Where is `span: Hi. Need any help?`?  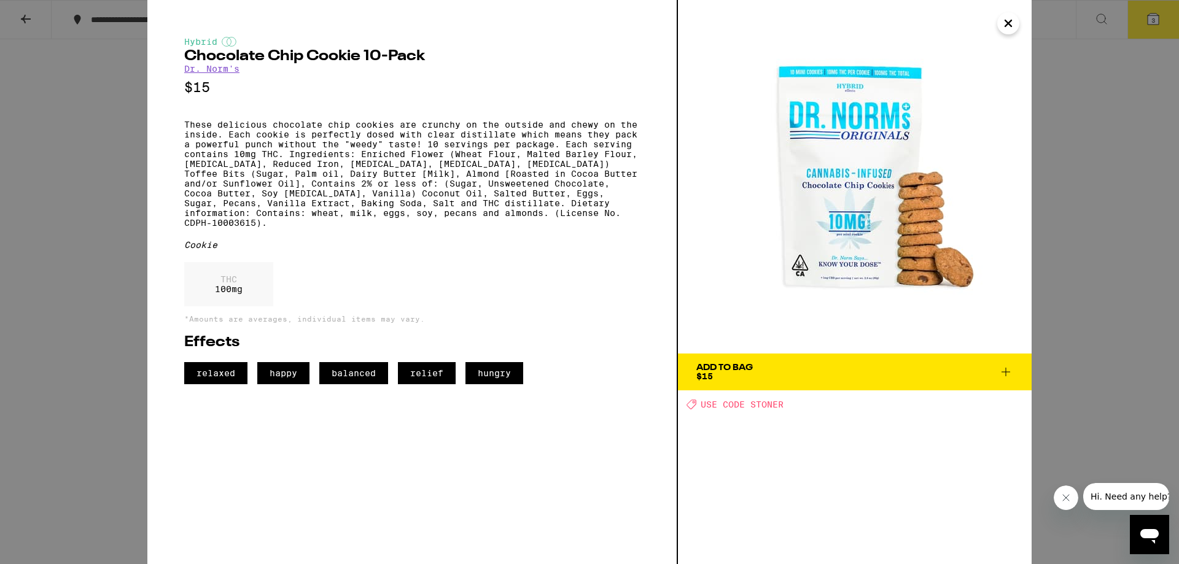
span: Hi. Need any help? is located at coordinates (48, 14).